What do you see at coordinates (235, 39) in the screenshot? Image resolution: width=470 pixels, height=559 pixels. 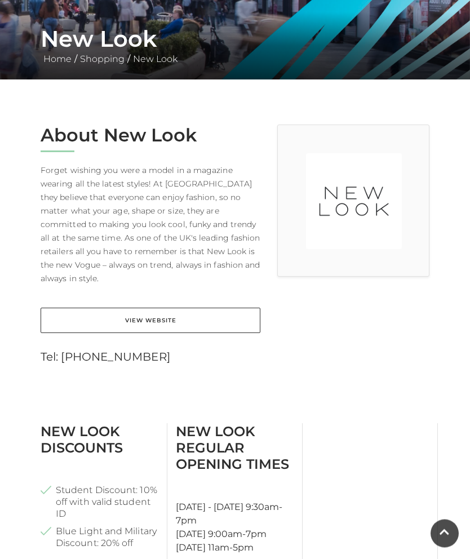 I see `h1: New Look` at bounding box center [235, 39].